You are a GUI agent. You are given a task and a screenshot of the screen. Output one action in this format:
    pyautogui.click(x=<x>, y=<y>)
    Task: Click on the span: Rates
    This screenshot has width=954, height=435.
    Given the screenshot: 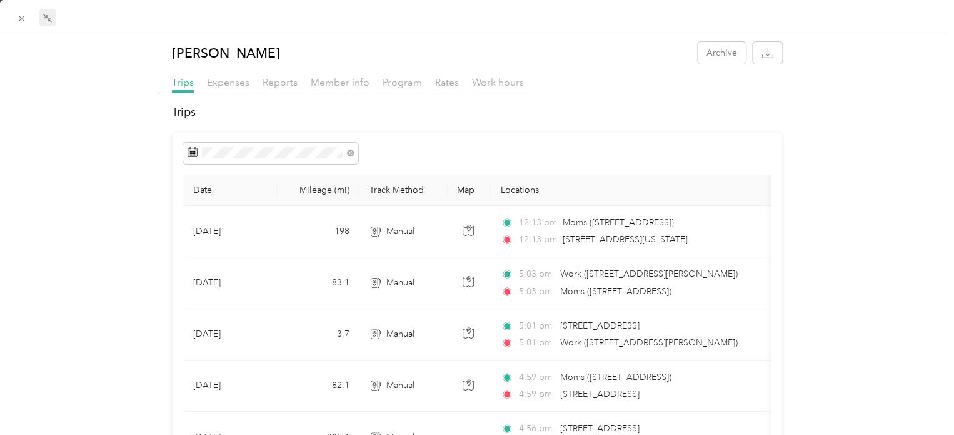 What is the action you would take?
    pyautogui.click(x=446, y=82)
    